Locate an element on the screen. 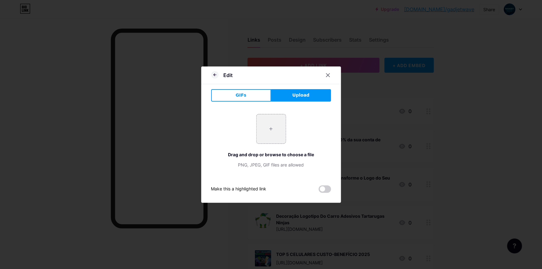  span: Upload is located at coordinates (300, 95).